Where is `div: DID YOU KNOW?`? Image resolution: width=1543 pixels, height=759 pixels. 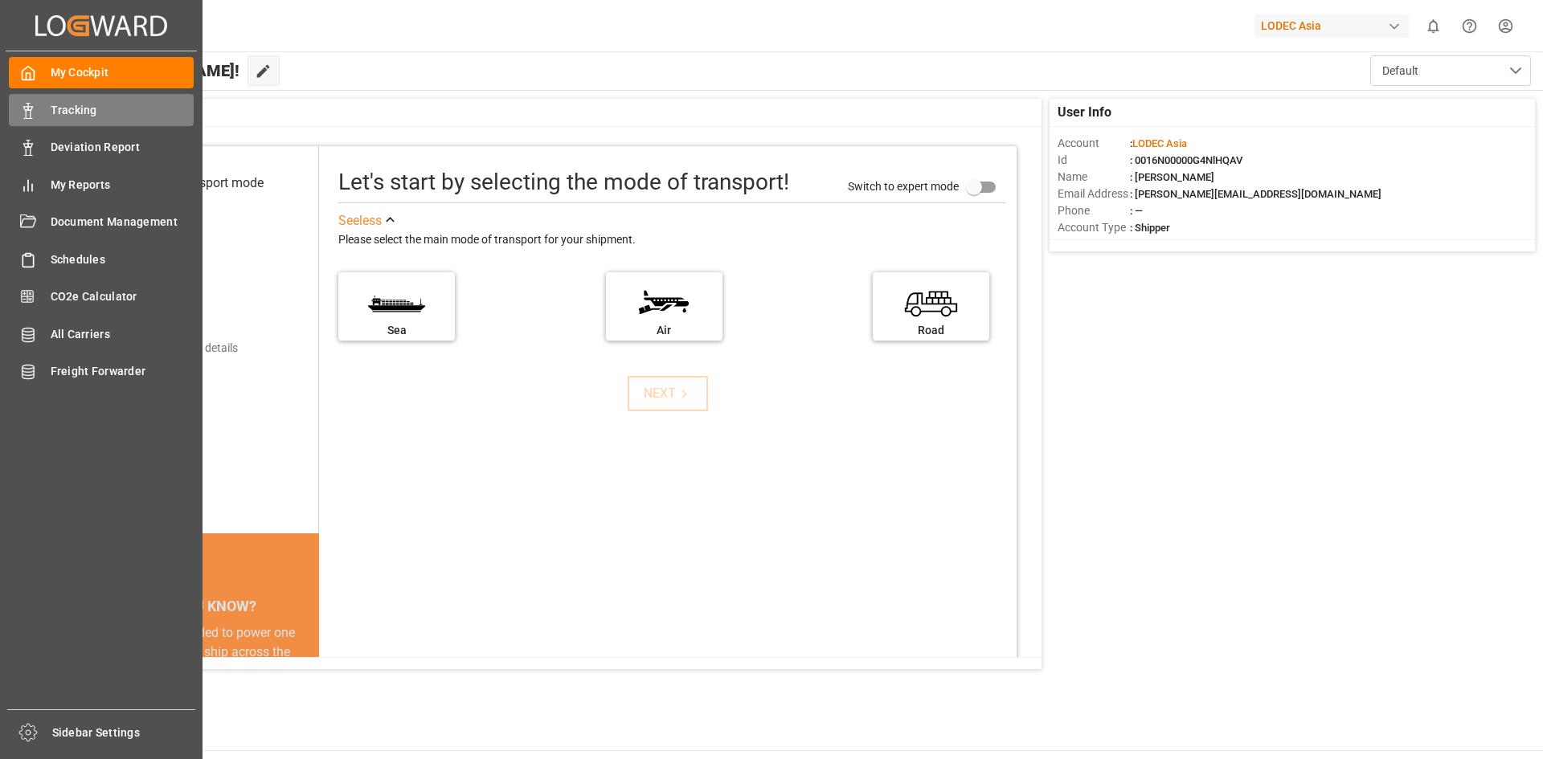
div: DID YOU KNOW? is located at coordinates (203, 607).